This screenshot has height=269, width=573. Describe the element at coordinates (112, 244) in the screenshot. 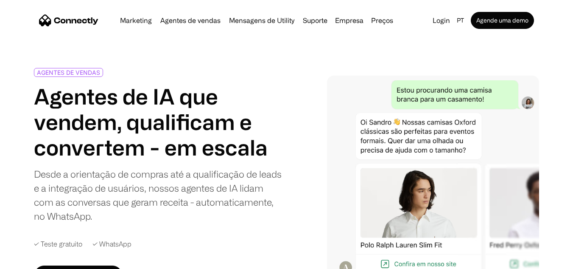

I see `div: ✓ WhatsApp` at that location.